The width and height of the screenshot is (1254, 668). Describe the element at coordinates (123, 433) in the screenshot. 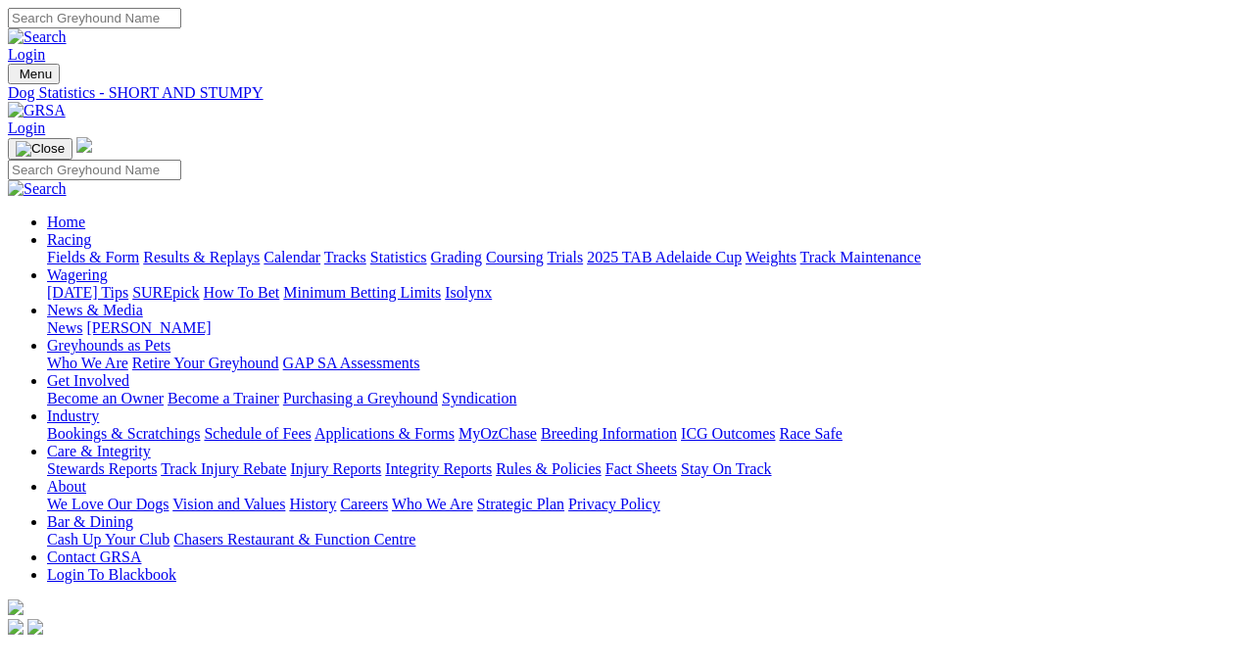

I see `a: Bookings & Scratchings` at that location.